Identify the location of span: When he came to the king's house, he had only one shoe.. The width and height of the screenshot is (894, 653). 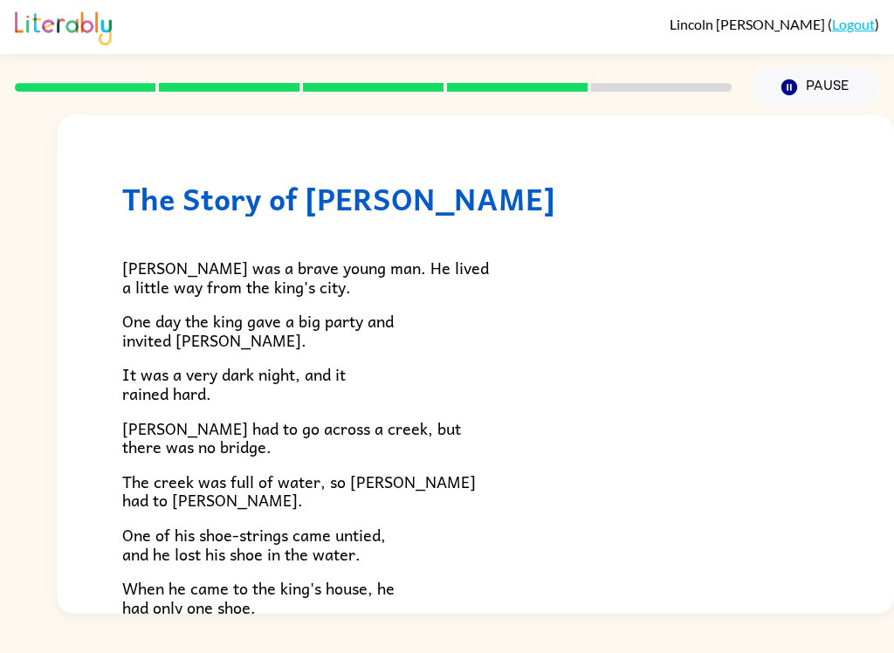
(258, 597).